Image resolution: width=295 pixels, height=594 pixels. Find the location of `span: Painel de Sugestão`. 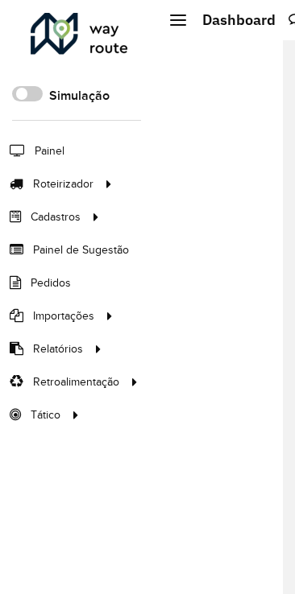

span: Painel de Sugestão is located at coordinates (81, 250).